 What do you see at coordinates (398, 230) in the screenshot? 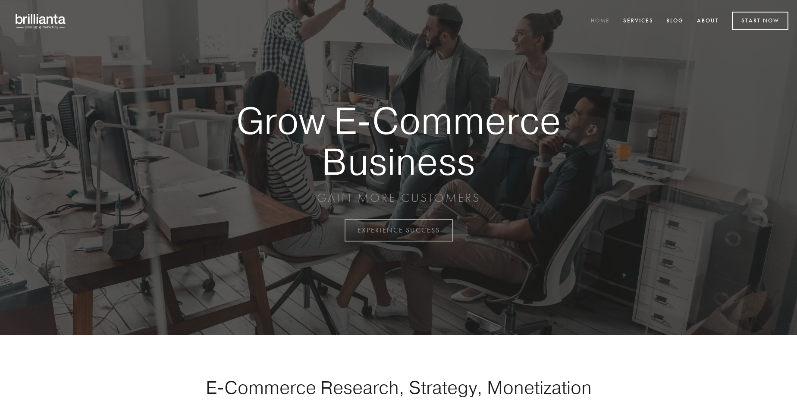
I see `a: EXPERIENCE SUCCESS` at bounding box center [398, 230].